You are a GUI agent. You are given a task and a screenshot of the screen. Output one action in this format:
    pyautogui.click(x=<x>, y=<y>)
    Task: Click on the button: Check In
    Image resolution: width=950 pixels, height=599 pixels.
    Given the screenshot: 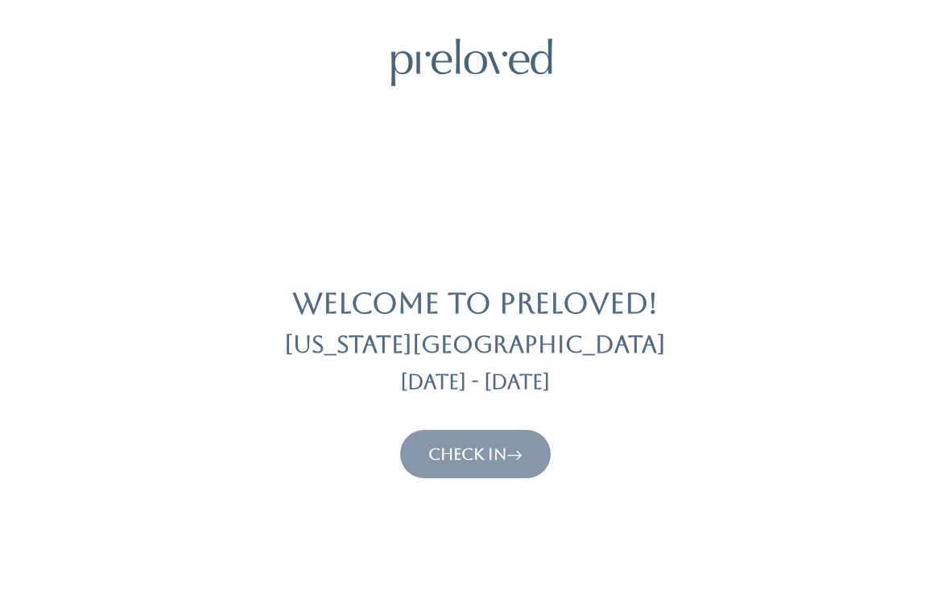 What is the action you would take?
    pyautogui.click(x=475, y=454)
    